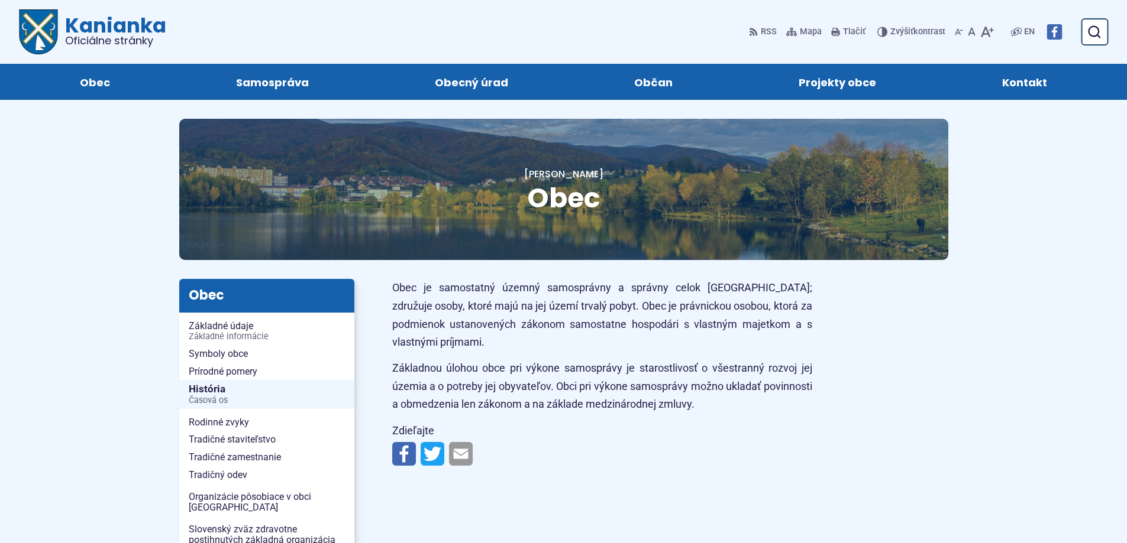 This screenshot has height=543, width=1127. What do you see at coordinates (602, 387) in the screenshot?
I see `p: Základnou úlohou obce pri výkone samosprávy je starostlivosť o všestranný rozvoj jej územia a o p...` at bounding box center [602, 387].